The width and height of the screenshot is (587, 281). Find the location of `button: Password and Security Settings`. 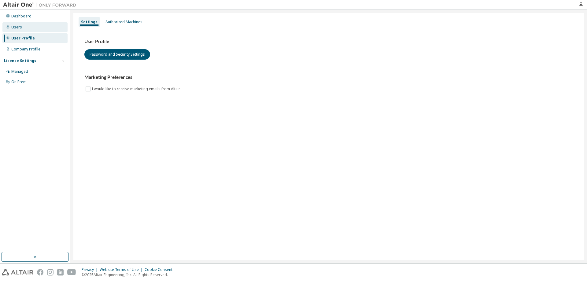

button: Password and Security Settings is located at coordinates (117, 54).